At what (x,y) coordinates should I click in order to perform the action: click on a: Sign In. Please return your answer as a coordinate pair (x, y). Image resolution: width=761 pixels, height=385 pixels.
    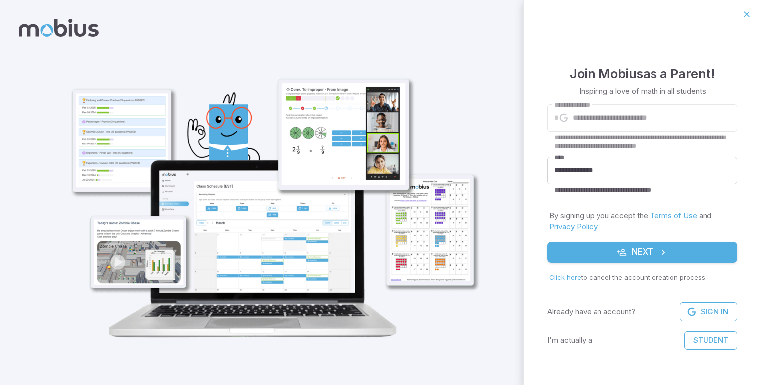
    Looking at the image, I should click on (708, 312).